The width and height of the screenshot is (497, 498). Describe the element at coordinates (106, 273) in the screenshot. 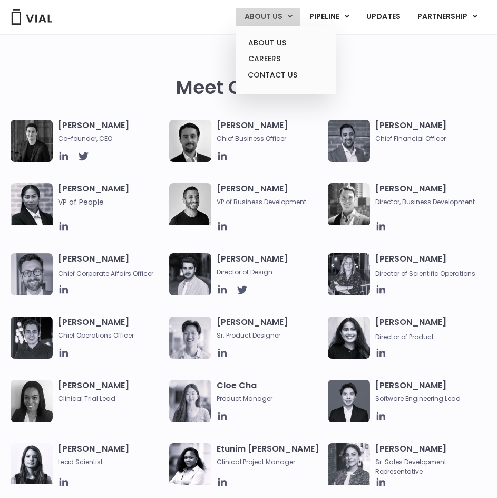

I see `span: Chief Corporate Affairs Officer` at that location.